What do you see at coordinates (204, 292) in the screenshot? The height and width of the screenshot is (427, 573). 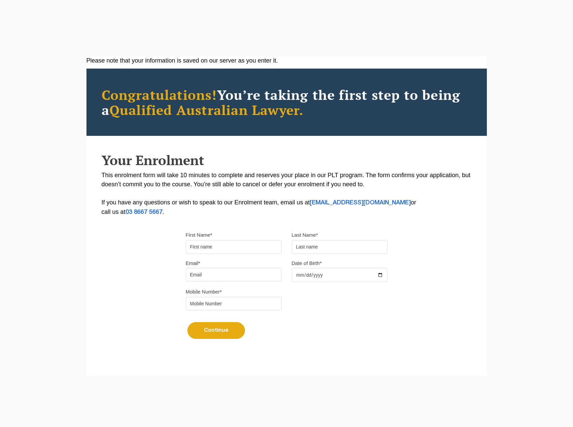 I see `label: Mobile Number*` at bounding box center [204, 292].